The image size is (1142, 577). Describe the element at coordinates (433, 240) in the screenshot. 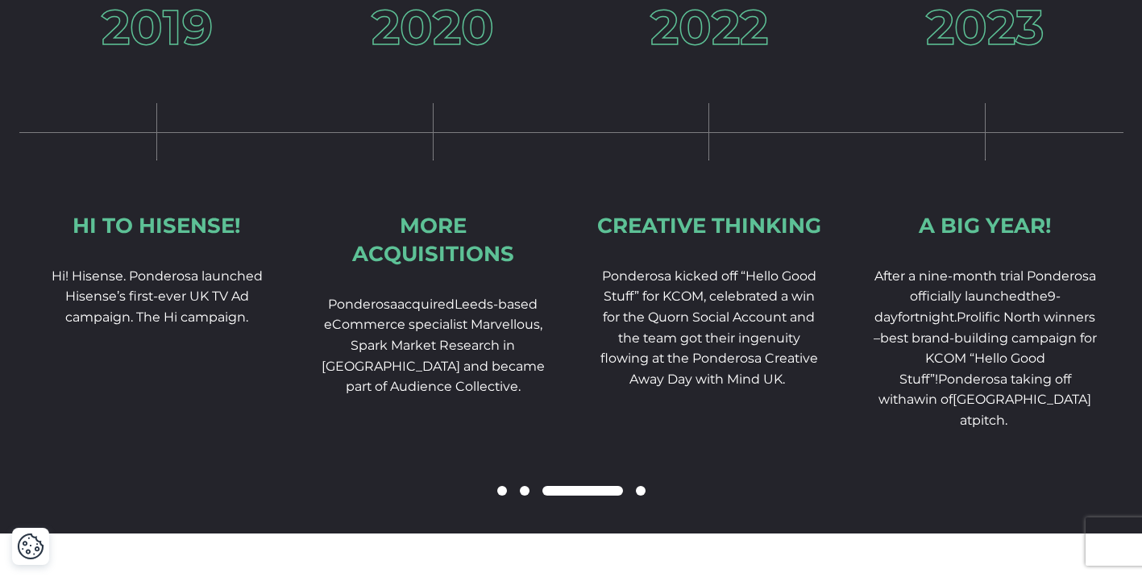

I see `div: More acquisitions` at that location.